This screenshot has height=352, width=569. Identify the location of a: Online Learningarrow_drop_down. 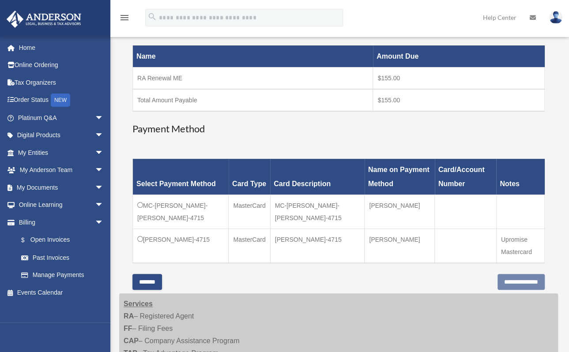
(61, 205).